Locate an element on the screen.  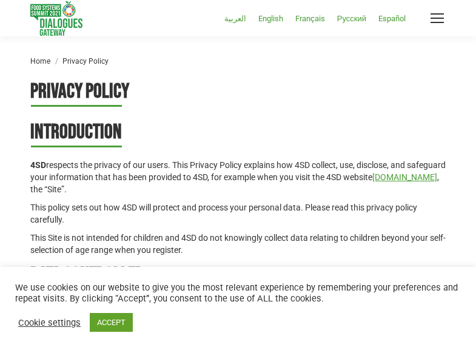
a: Français is located at coordinates (310, 18).